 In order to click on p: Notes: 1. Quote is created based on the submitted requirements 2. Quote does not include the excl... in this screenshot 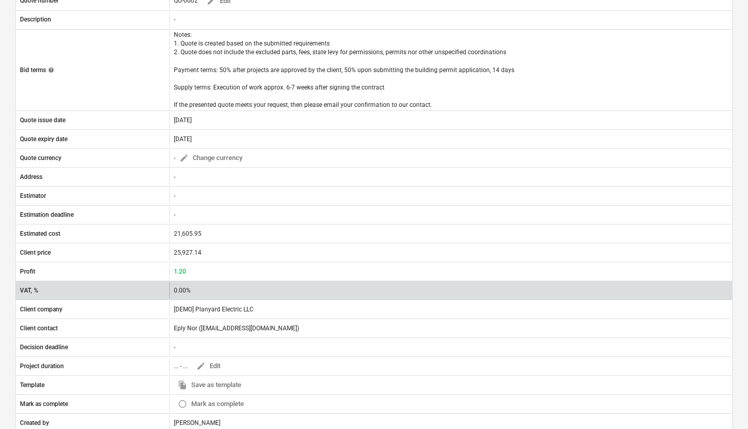, I will do `click(344, 70)`.